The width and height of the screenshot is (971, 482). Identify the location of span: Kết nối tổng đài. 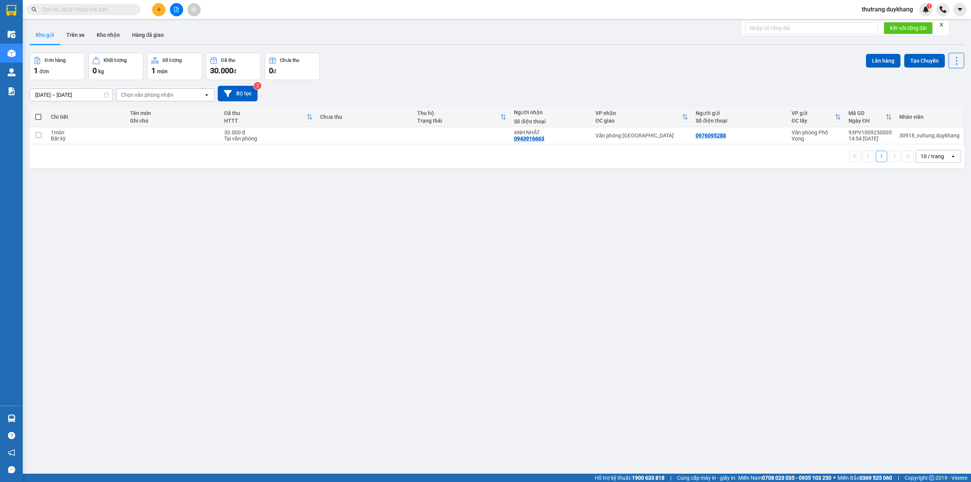
(908, 28).